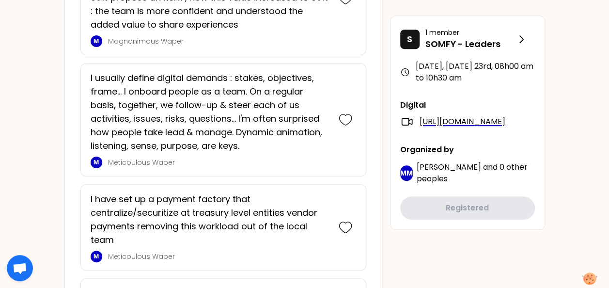 The image size is (609, 288). What do you see at coordinates (407, 173) in the screenshot?
I see `p: MM` at bounding box center [407, 173].